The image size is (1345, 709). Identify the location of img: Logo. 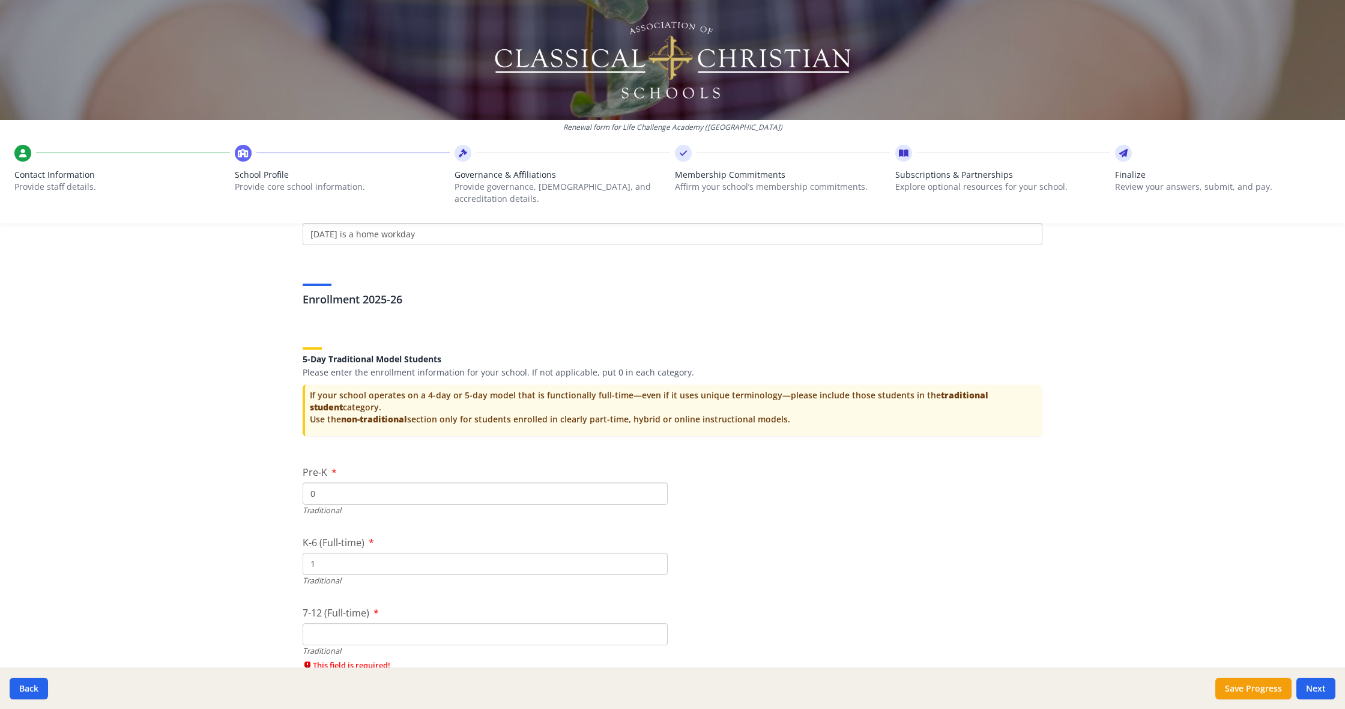
(673, 60).